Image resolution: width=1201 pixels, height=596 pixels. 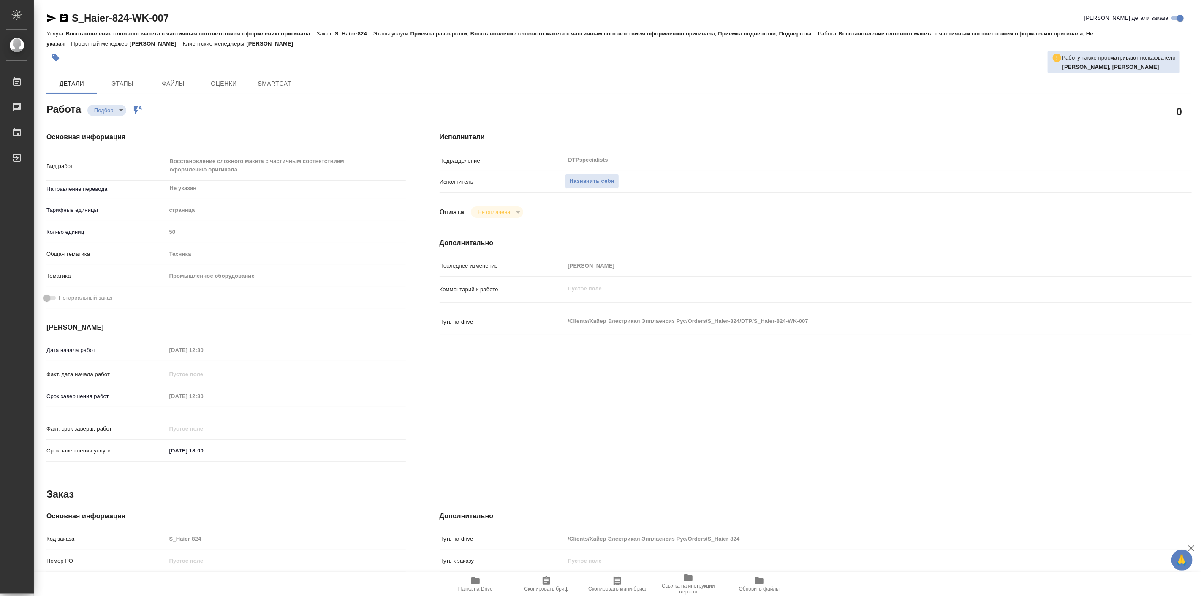 I want to click on p: Исполнитель, so click(x=502, y=182).